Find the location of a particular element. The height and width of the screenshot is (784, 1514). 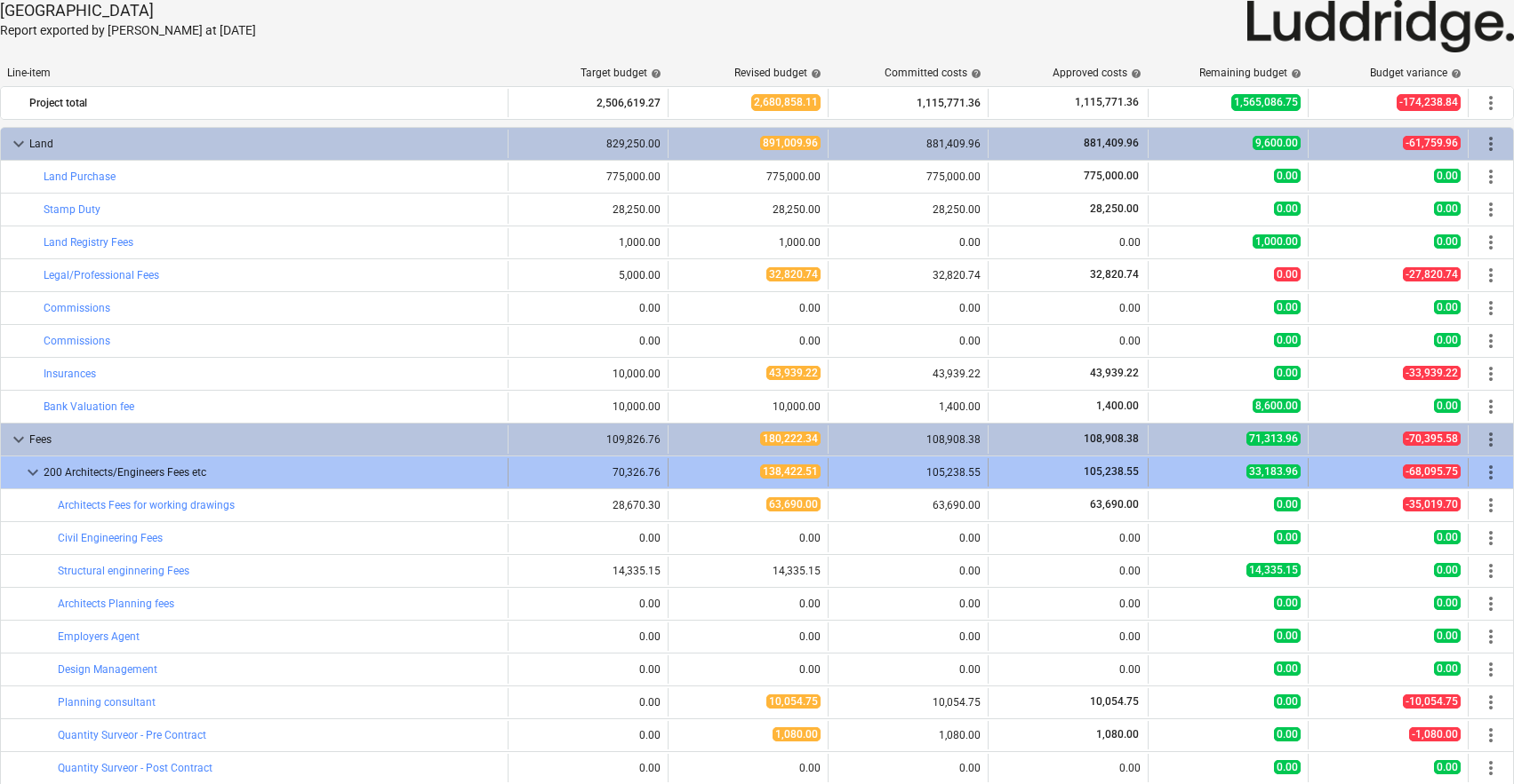

span: -70,395.58 is located at coordinates (1431, 438).